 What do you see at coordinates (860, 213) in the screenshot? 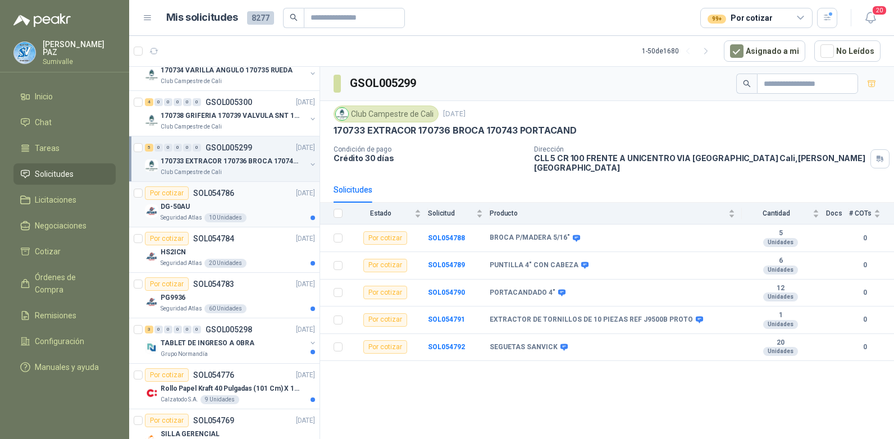
I see `span: # COTs` at bounding box center [860, 213].